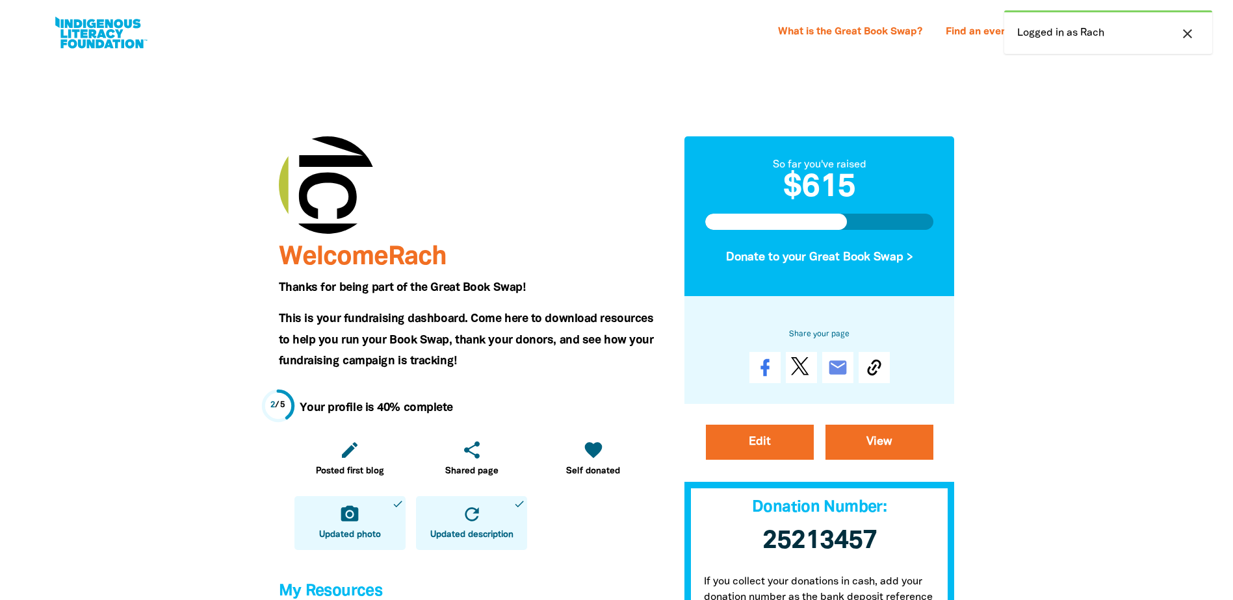 This screenshot has height=600, width=1233. Describe the element at coordinates (978, 32) in the screenshot. I see `a: Find an event` at that location.